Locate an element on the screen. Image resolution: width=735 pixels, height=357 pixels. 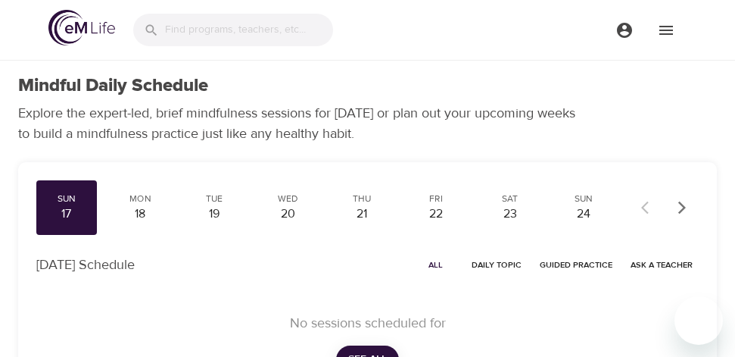
div: Tue is located at coordinates (214, 198).